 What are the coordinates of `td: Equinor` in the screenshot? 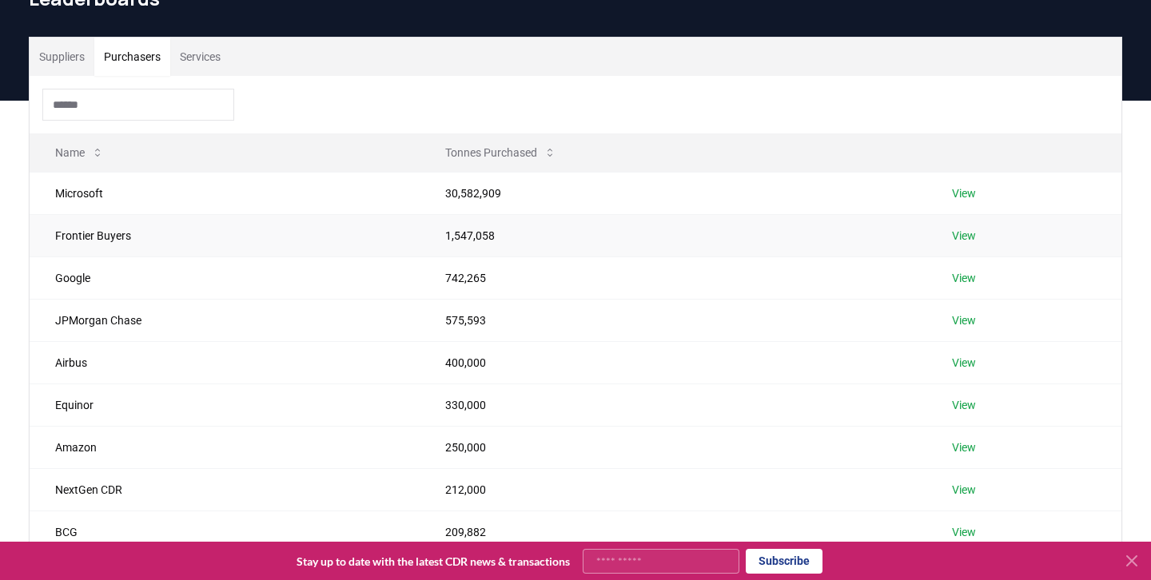 It's located at (225, 404).